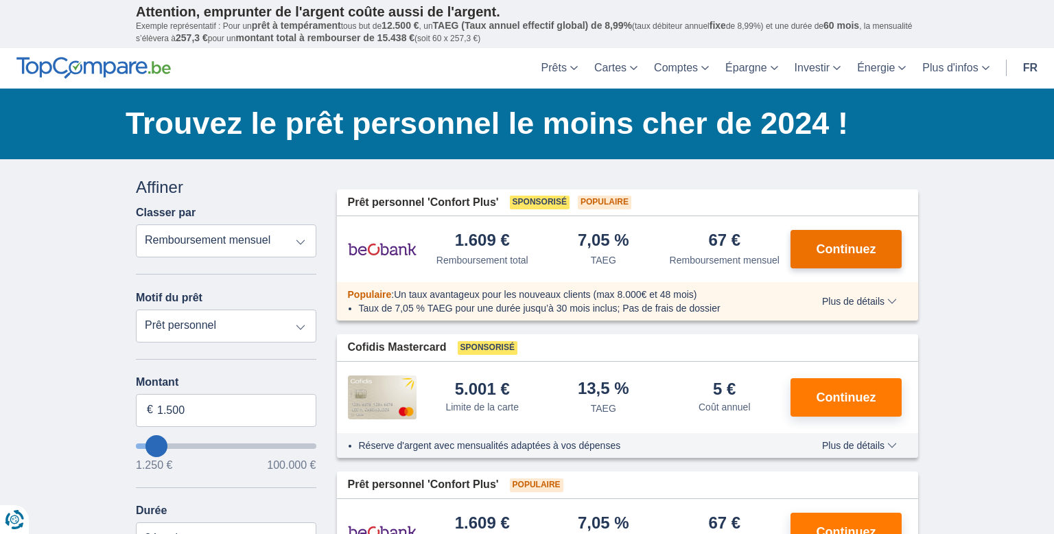  Describe the element at coordinates (382, 249) in the screenshot. I see `img: pret personnel Beobank` at that location.